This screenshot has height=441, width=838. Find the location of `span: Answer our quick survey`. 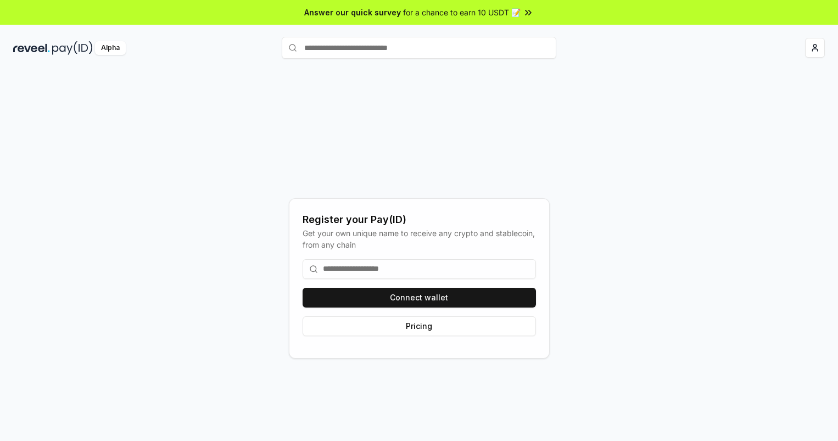

span: Answer our quick survey is located at coordinates (352, 12).